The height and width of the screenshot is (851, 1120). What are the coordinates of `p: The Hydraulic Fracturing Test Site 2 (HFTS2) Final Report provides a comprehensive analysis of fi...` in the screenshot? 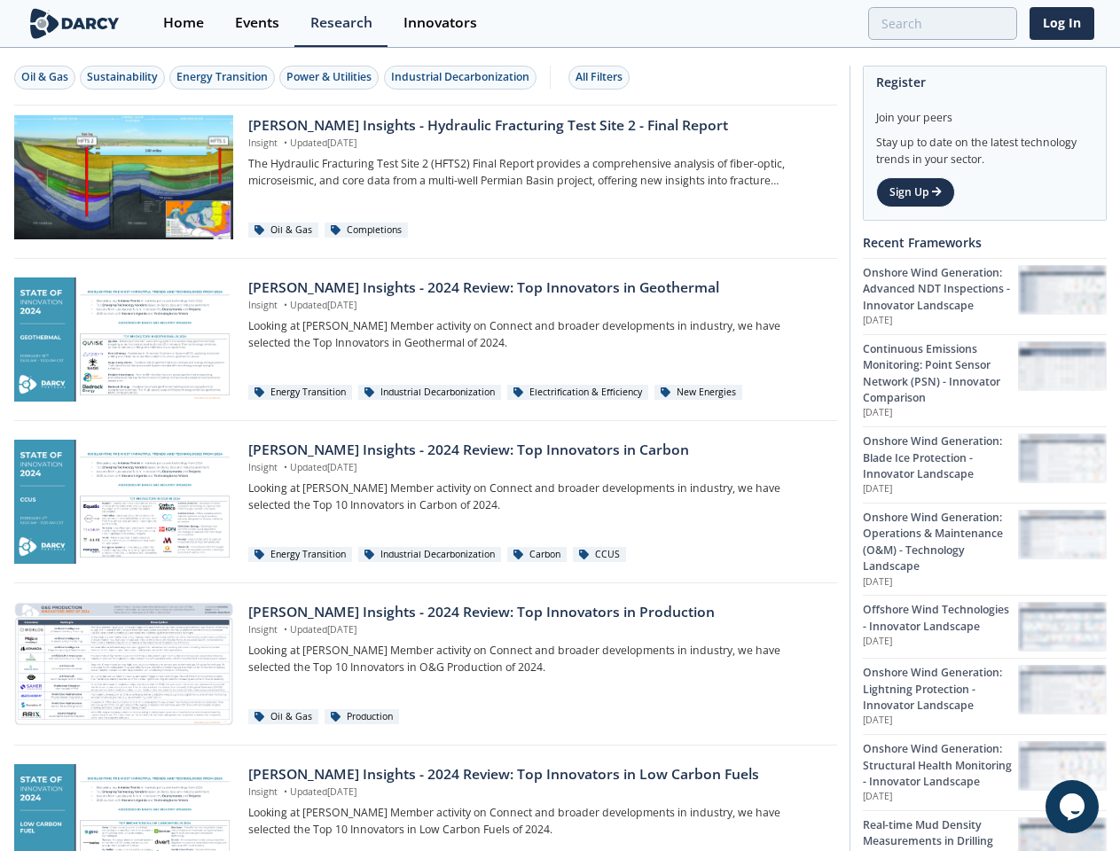 It's located at (535, 172).